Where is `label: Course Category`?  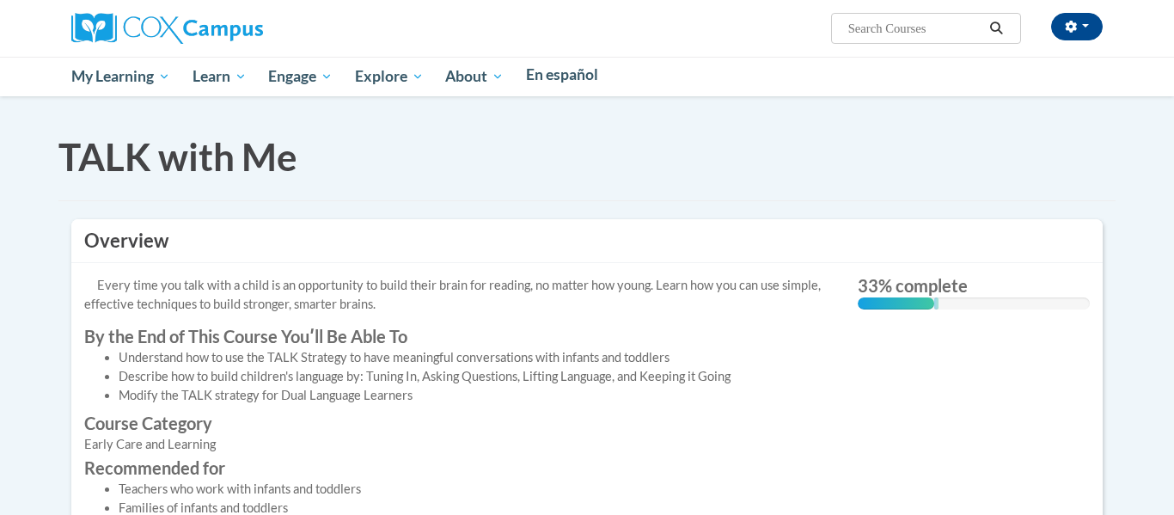
label: Course Category is located at coordinates (458, 423).